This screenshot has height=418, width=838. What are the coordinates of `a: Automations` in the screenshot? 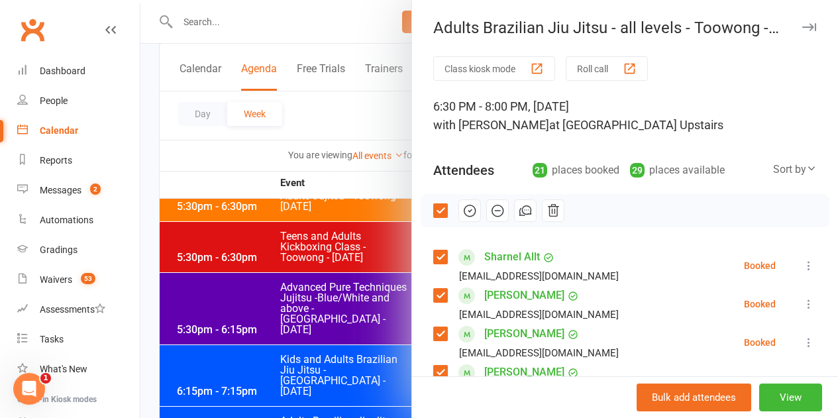 It's located at (78, 220).